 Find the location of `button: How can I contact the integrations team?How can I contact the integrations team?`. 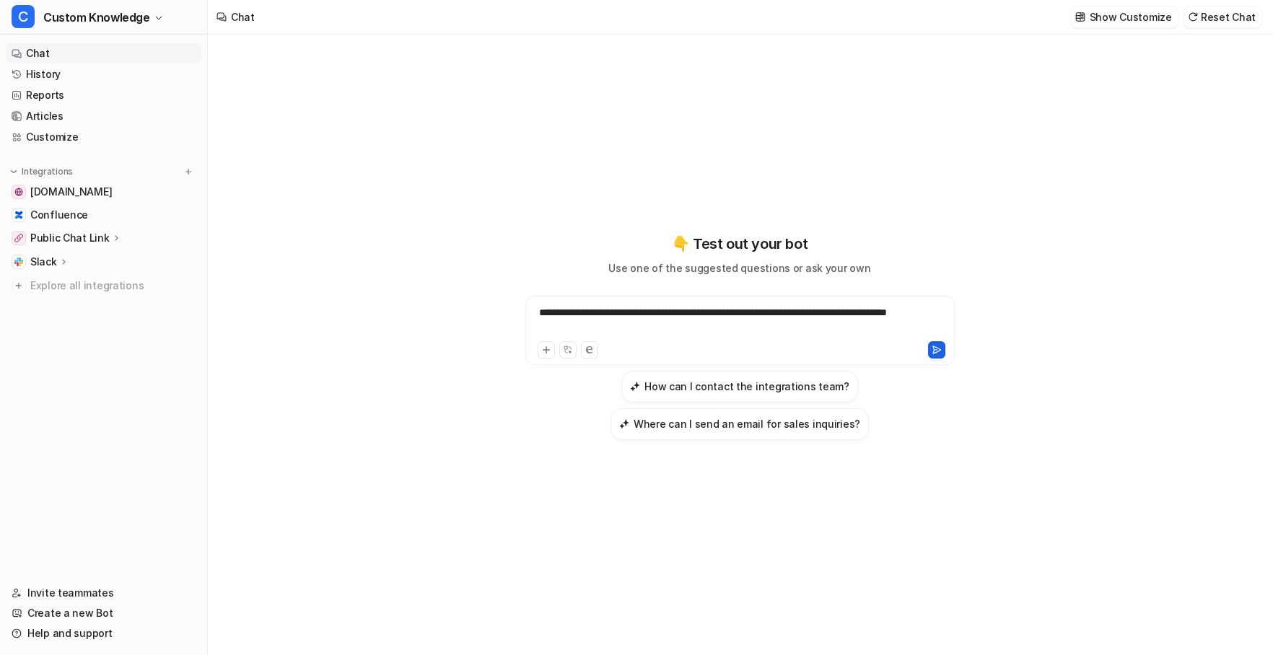

button: How can I contact the integrations team?How can I contact the integrations team? is located at coordinates (740, 387).